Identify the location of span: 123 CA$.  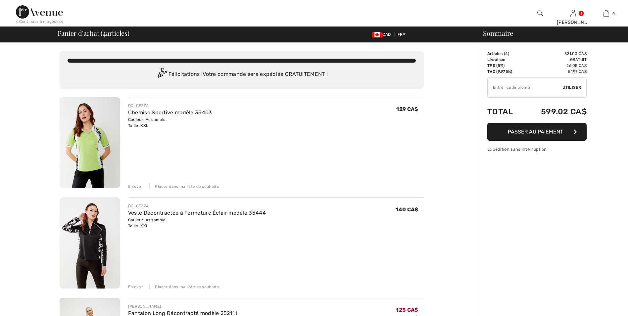
(407, 309).